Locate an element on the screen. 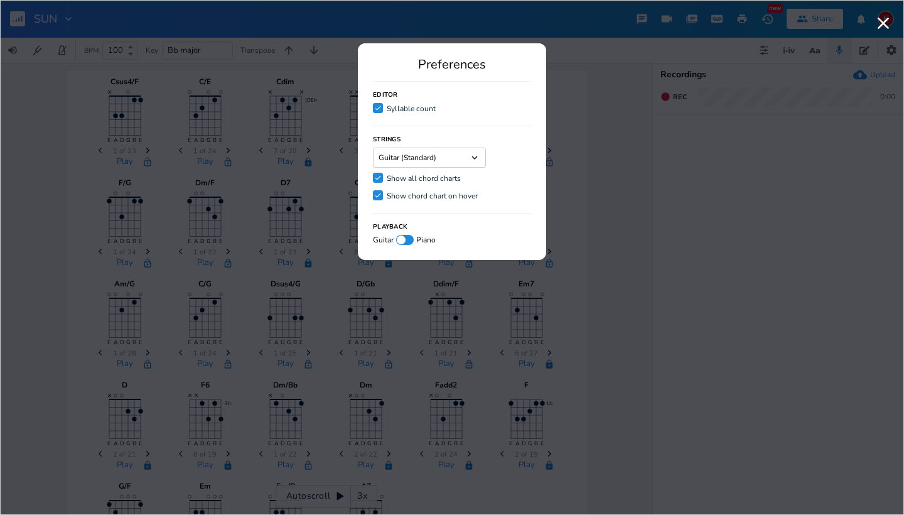  h3: Playback is located at coordinates (390, 227).